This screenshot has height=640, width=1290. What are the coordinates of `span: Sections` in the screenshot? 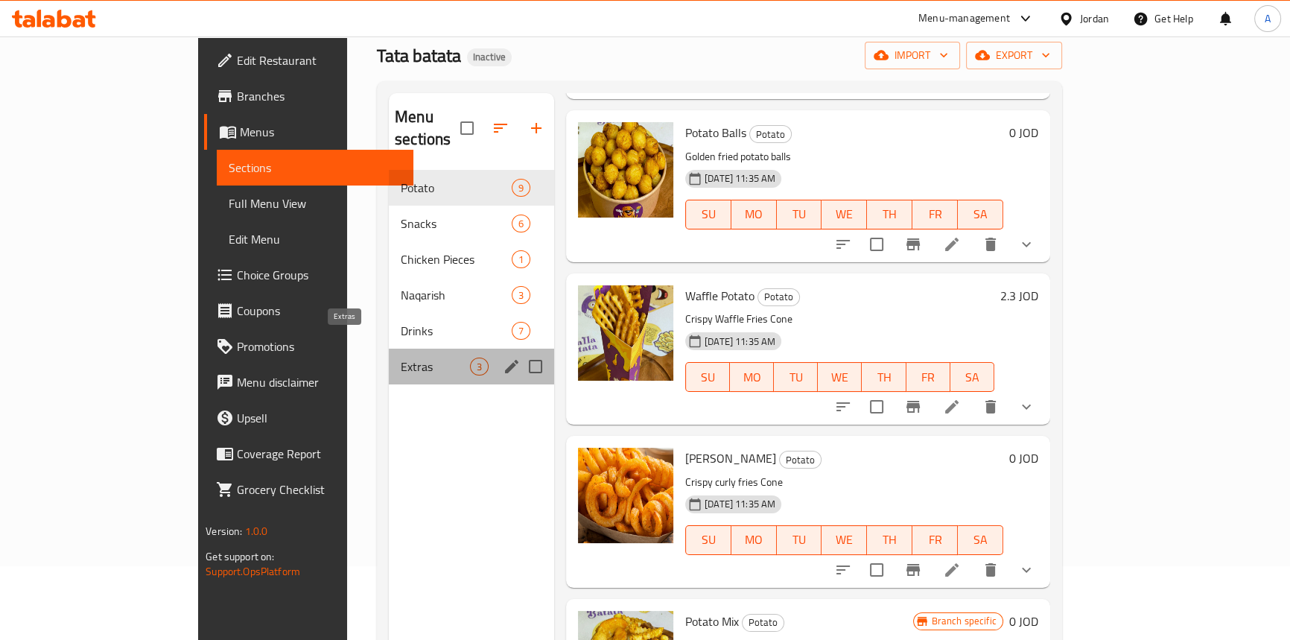 It's located at (315, 168).